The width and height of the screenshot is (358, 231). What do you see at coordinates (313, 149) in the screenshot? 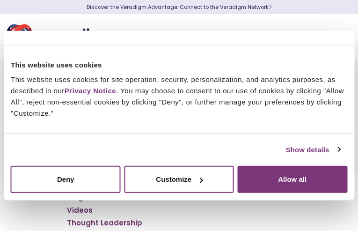
I see `a: Show details` at bounding box center [313, 149].